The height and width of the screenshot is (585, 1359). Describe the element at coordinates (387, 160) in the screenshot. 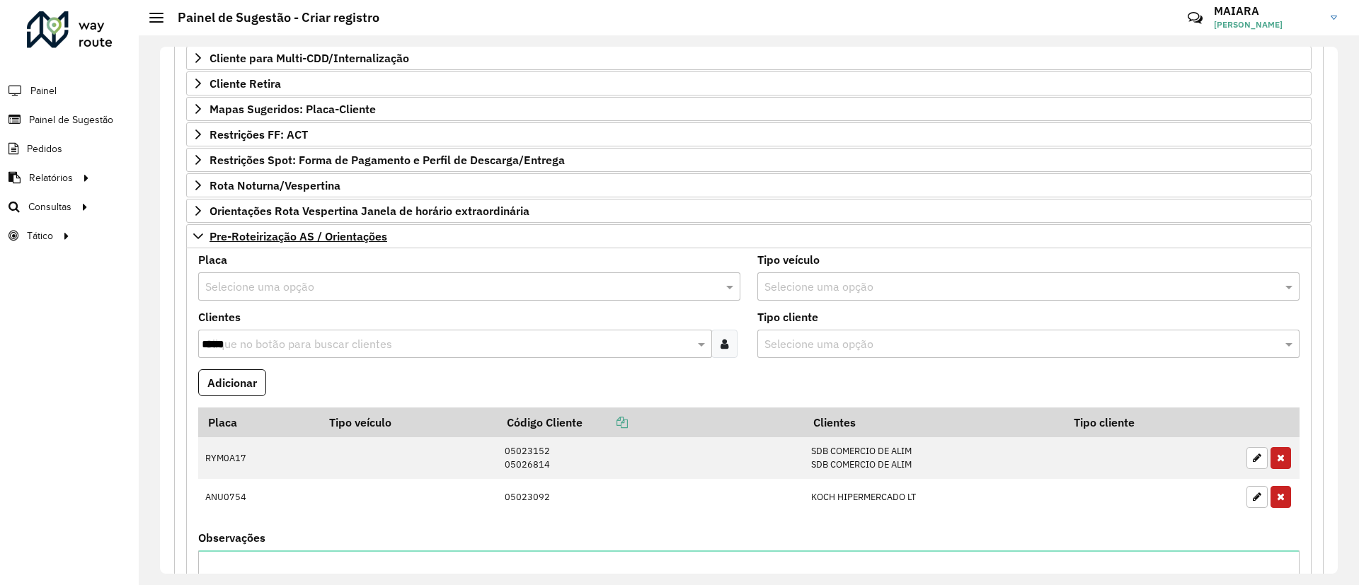

I see `span: Restrições Spot: Forma de Pagamento e Perfil de Descarga/Entrega` at that location.